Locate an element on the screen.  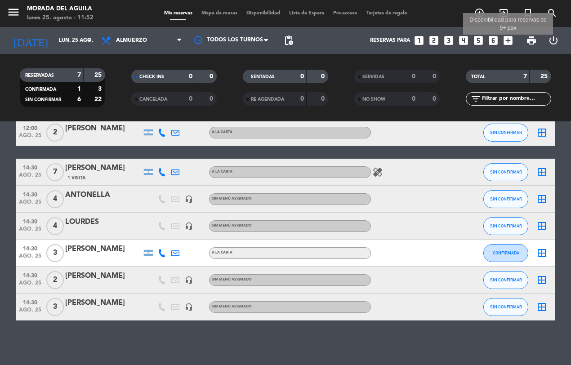
span: CHECK INS is located at coordinates (151, 77).